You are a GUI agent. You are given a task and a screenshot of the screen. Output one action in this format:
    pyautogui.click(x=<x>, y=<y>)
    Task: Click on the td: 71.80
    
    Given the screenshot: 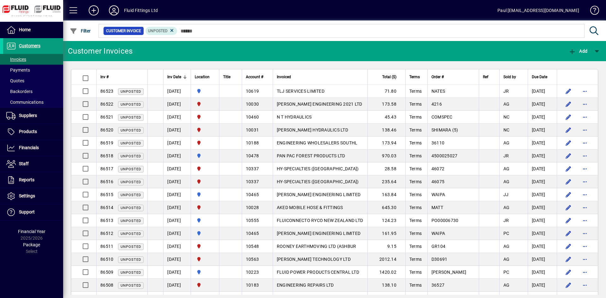 What is the action you would take?
    pyautogui.click(x=386, y=91)
    